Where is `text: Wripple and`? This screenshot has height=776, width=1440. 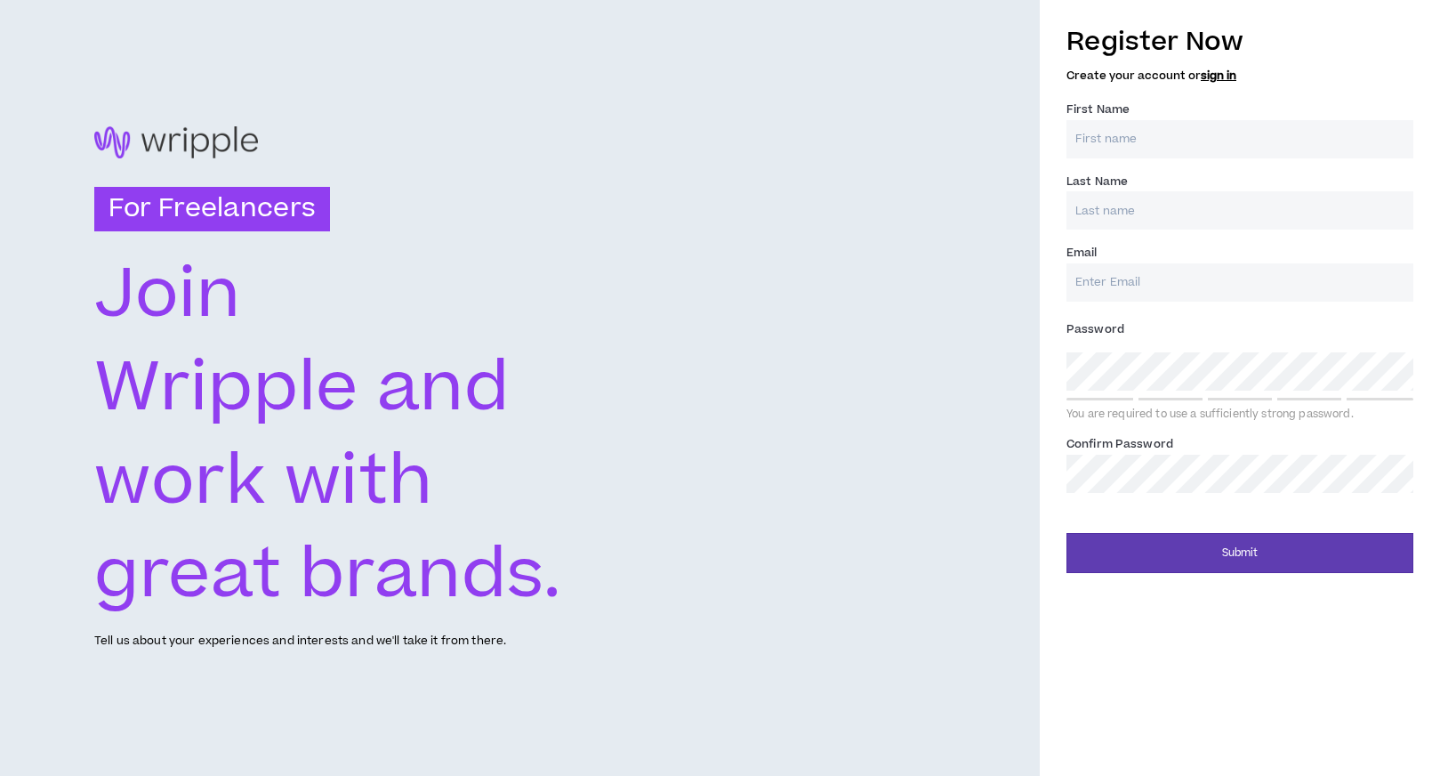
text: Wripple and is located at coordinates (302, 387).